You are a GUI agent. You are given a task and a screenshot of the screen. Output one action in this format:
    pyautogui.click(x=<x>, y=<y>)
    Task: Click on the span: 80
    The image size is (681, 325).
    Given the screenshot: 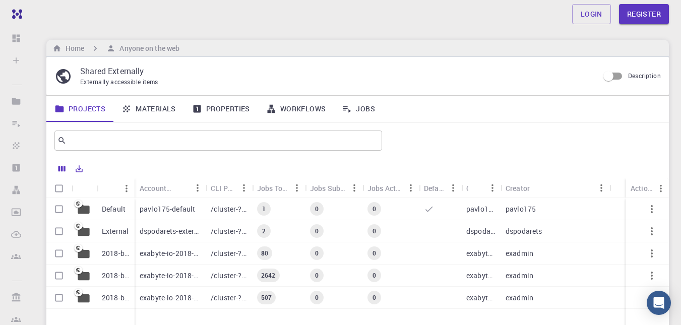 What is the action you would take?
    pyautogui.click(x=265, y=253)
    